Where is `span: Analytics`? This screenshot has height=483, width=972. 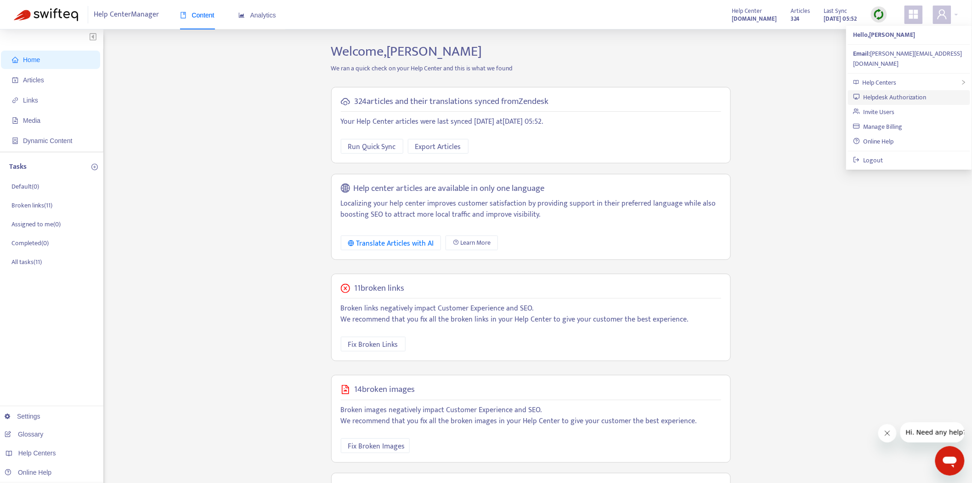
span: Analytics is located at coordinates (257, 15).